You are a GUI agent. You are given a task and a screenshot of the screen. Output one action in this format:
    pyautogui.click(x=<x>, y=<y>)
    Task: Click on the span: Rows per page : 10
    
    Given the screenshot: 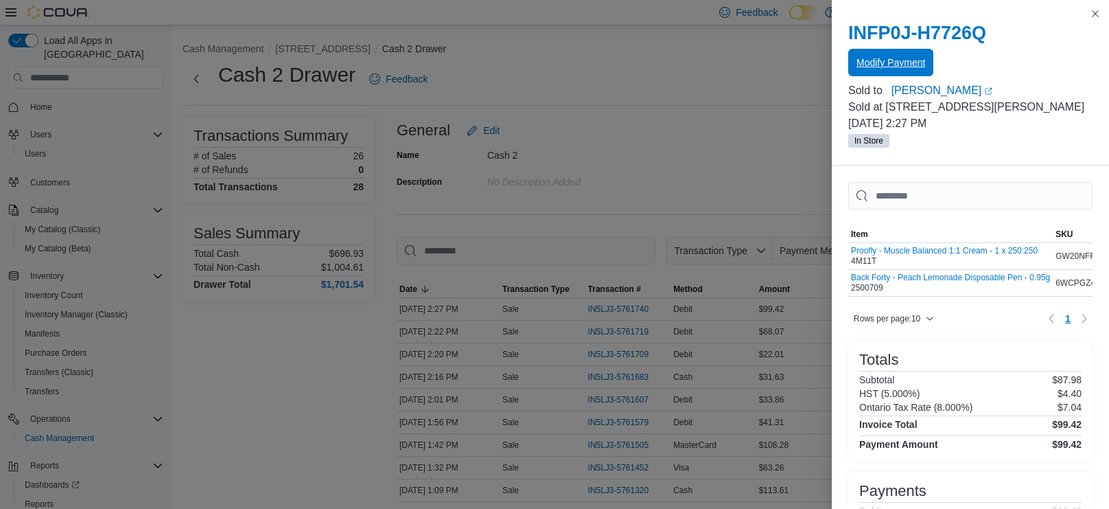 What is the action you would take?
    pyautogui.click(x=887, y=318)
    